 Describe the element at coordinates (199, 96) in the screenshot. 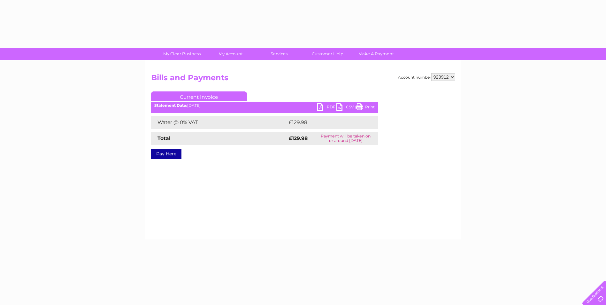

I see `a: Current Invoice` at that location.